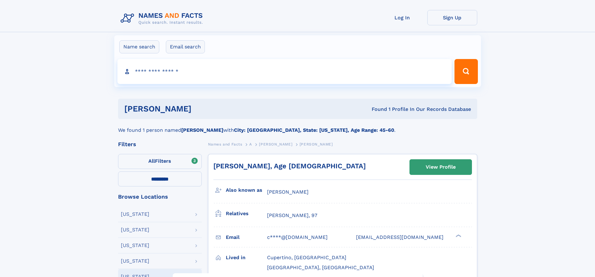 The image size is (595, 277). What do you see at coordinates (452, 17) in the screenshot?
I see `a: Sign Up` at bounding box center [452, 17].